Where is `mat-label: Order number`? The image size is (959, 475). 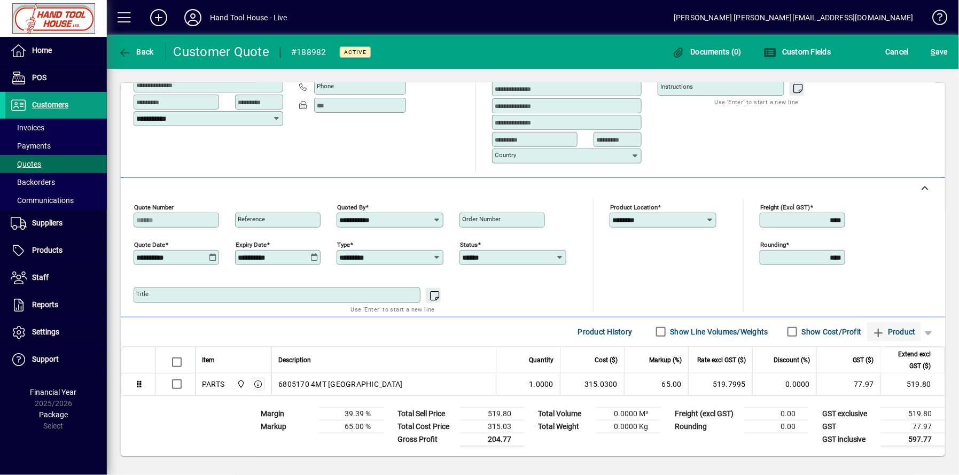
mat-label: Order number is located at coordinates (481, 219).